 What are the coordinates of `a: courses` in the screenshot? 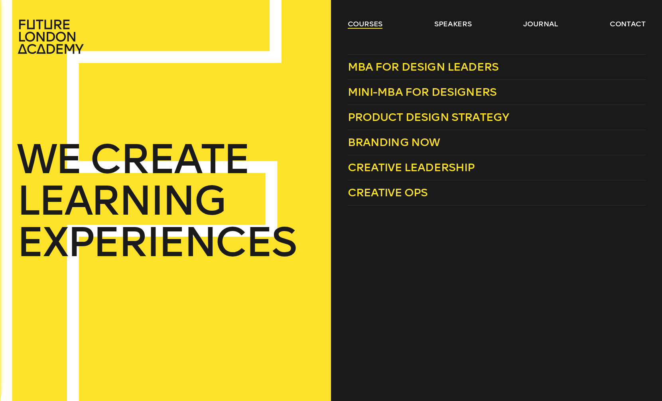 It's located at (365, 24).